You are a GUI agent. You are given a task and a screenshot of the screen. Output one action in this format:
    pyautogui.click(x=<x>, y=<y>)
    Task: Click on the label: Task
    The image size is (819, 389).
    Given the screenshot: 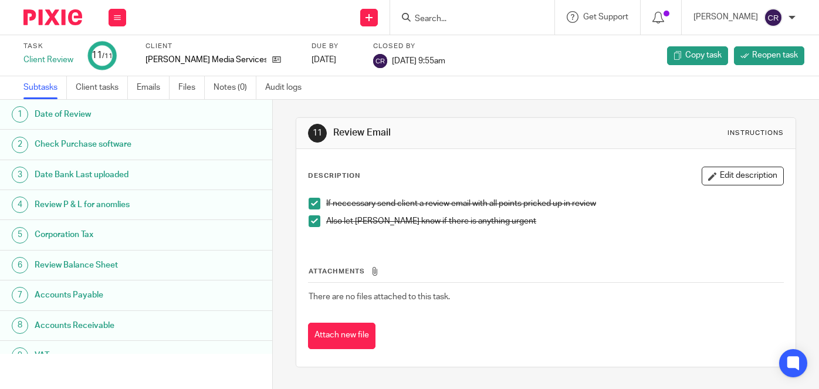 What is the action you would take?
    pyautogui.click(x=48, y=46)
    